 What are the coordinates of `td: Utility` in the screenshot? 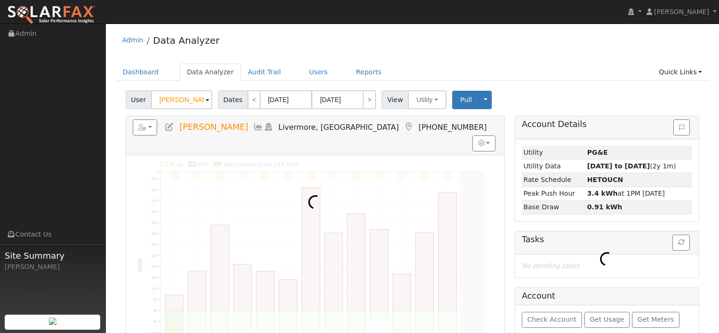 It's located at (553, 152).